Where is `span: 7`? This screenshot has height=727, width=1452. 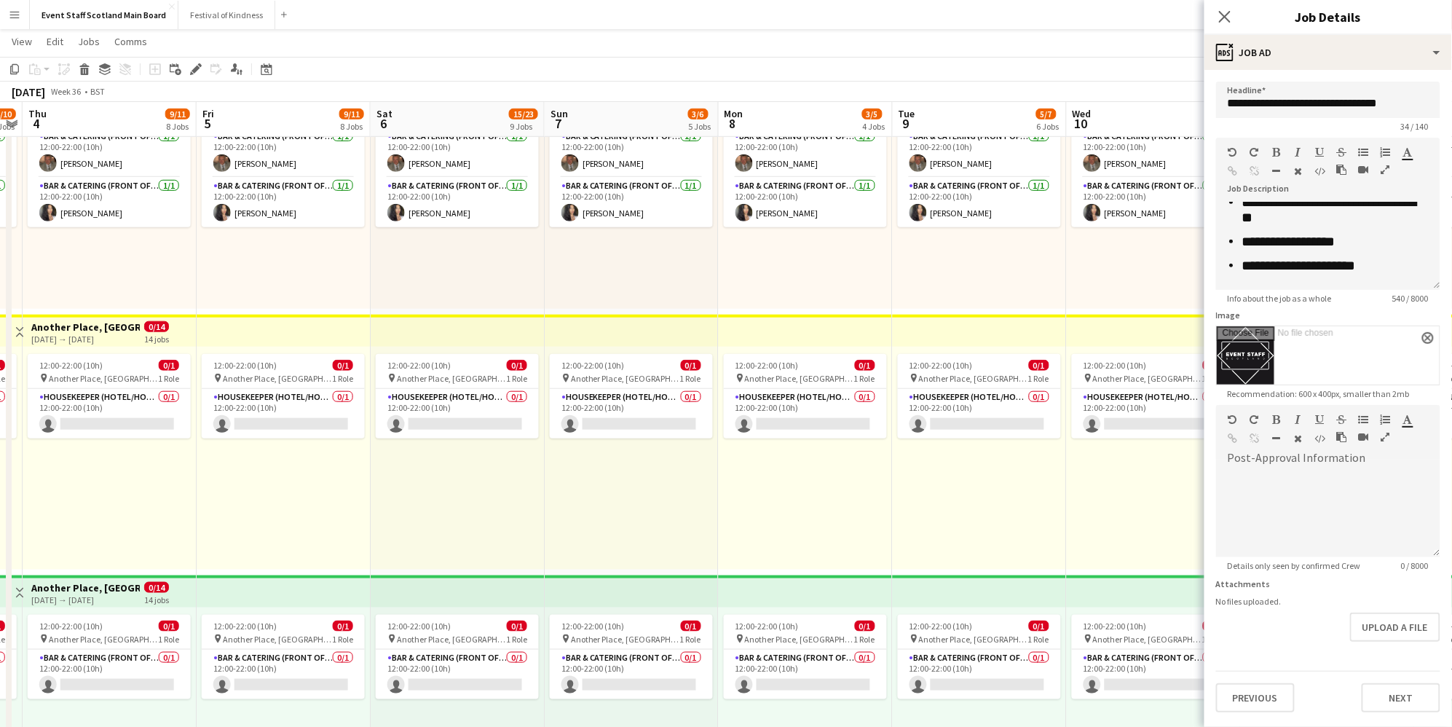 span: 7 is located at coordinates (558, 123).